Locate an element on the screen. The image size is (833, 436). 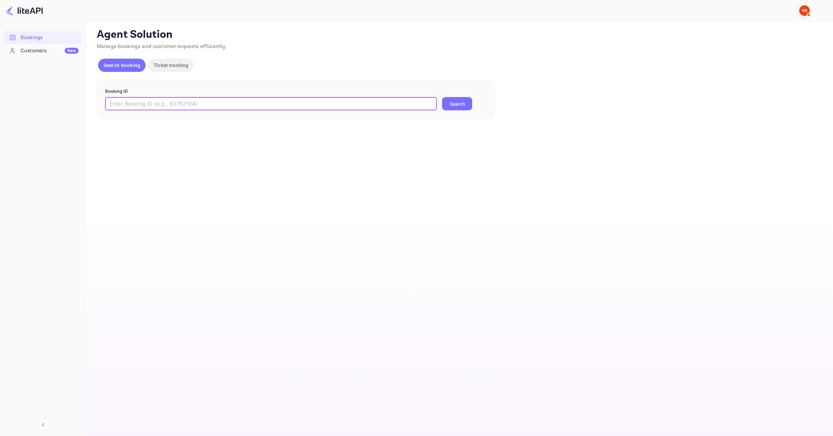
span: Manage bookings and customer requests efficiently. is located at coordinates (162, 46).